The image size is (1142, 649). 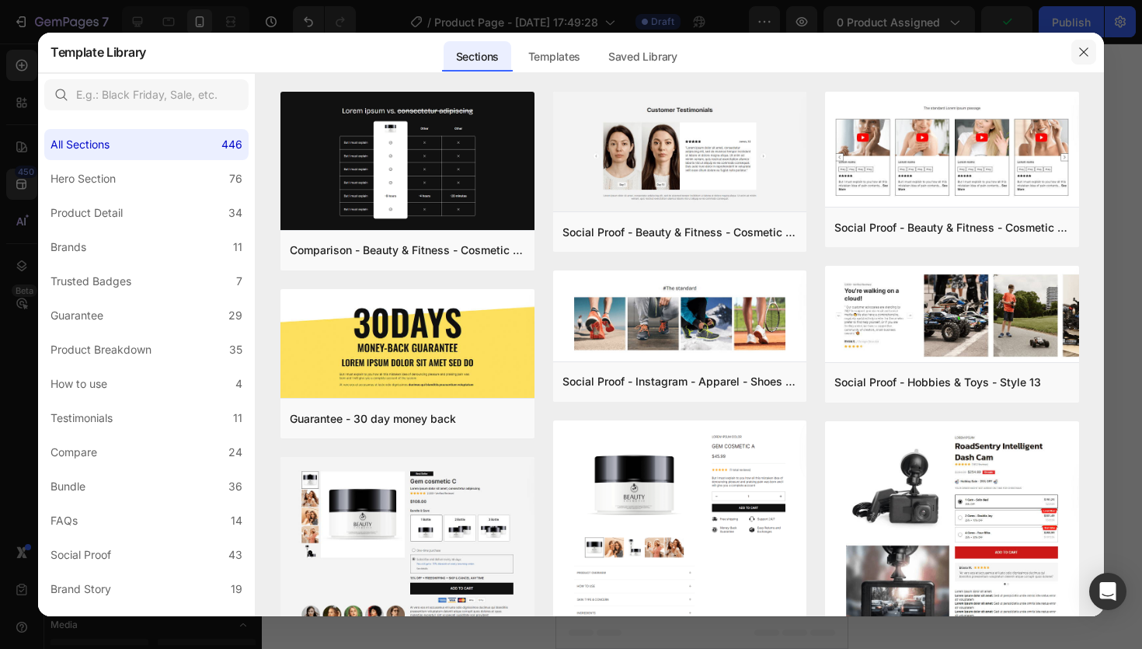 I want to click on div: Social Proof - Beauty & Fitness - Cosmetic - Style 16, so click(x=680, y=232).